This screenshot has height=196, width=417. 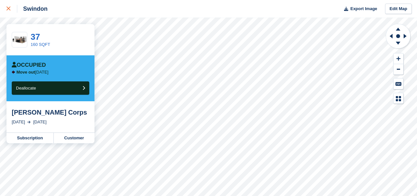 What do you see at coordinates (74, 138) in the screenshot?
I see `a: Customer` at bounding box center [74, 138].